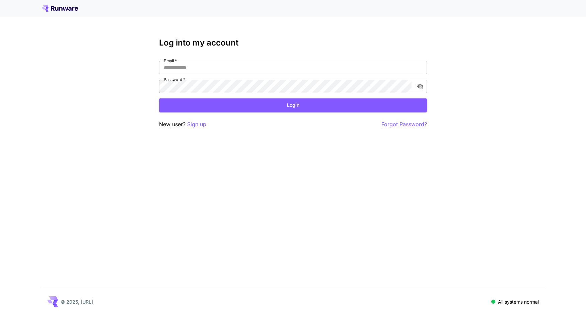  I want to click on p: New user?, so click(183, 124).